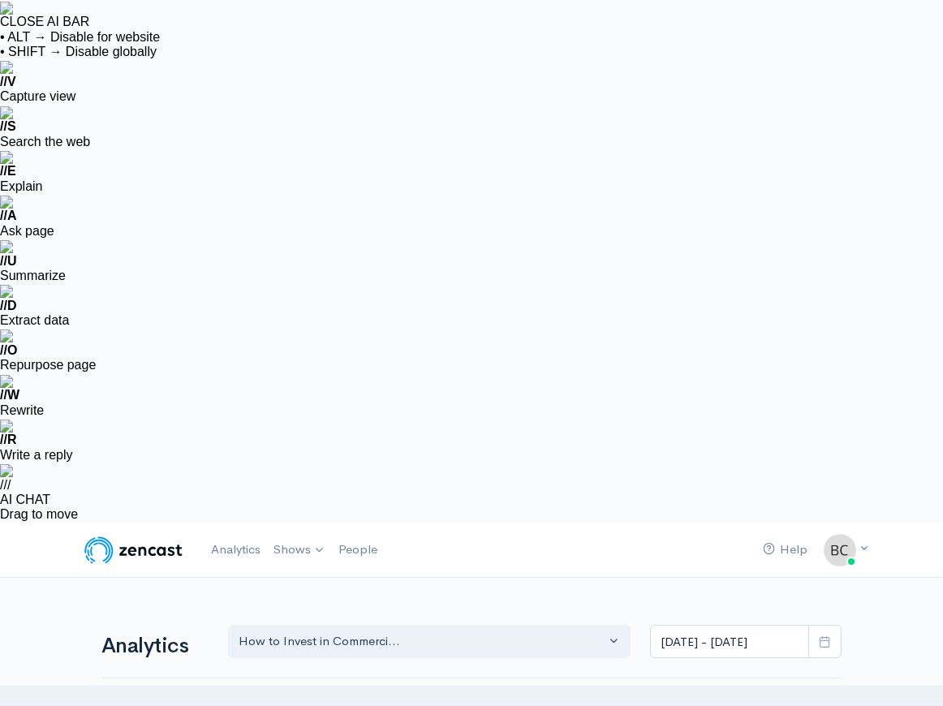  What do you see at coordinates (300, 550) in the screenshot?
I see `a: Shows` at bounding box center [300, 550].